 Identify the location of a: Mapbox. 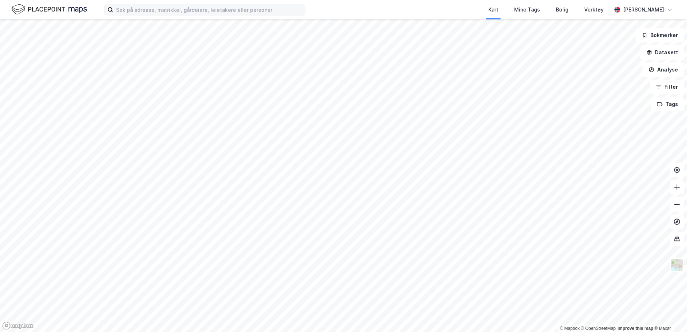
(569, 328).